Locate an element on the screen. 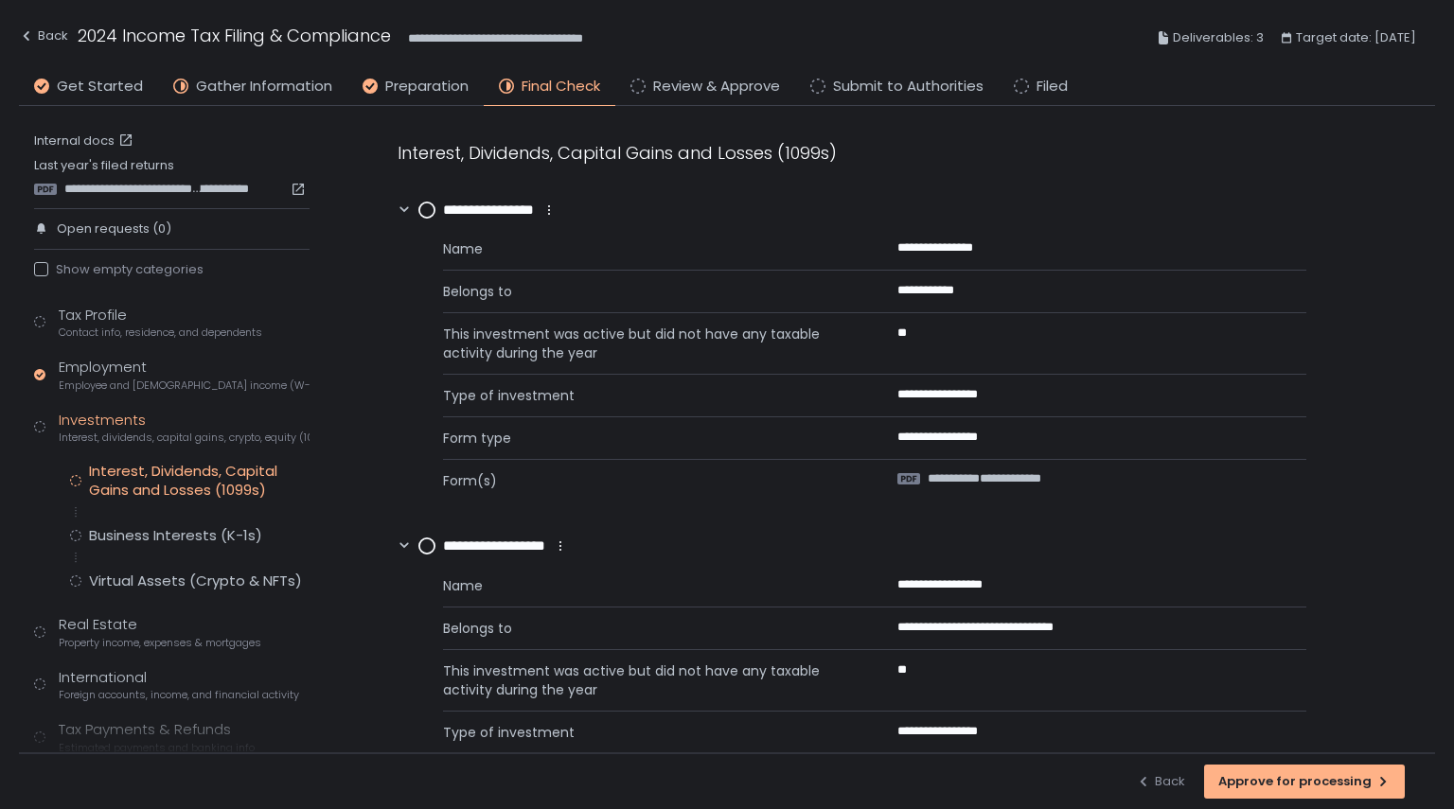  div: Employment is located at coordinates (184, 375).